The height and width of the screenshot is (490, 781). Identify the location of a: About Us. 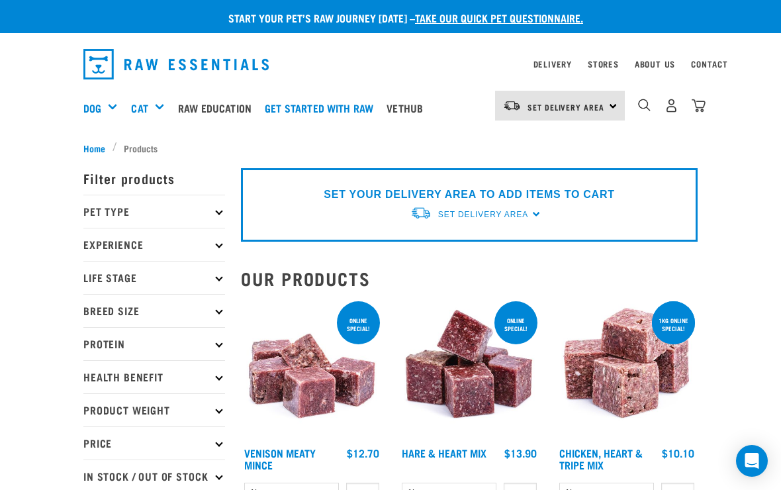
(655, 64).